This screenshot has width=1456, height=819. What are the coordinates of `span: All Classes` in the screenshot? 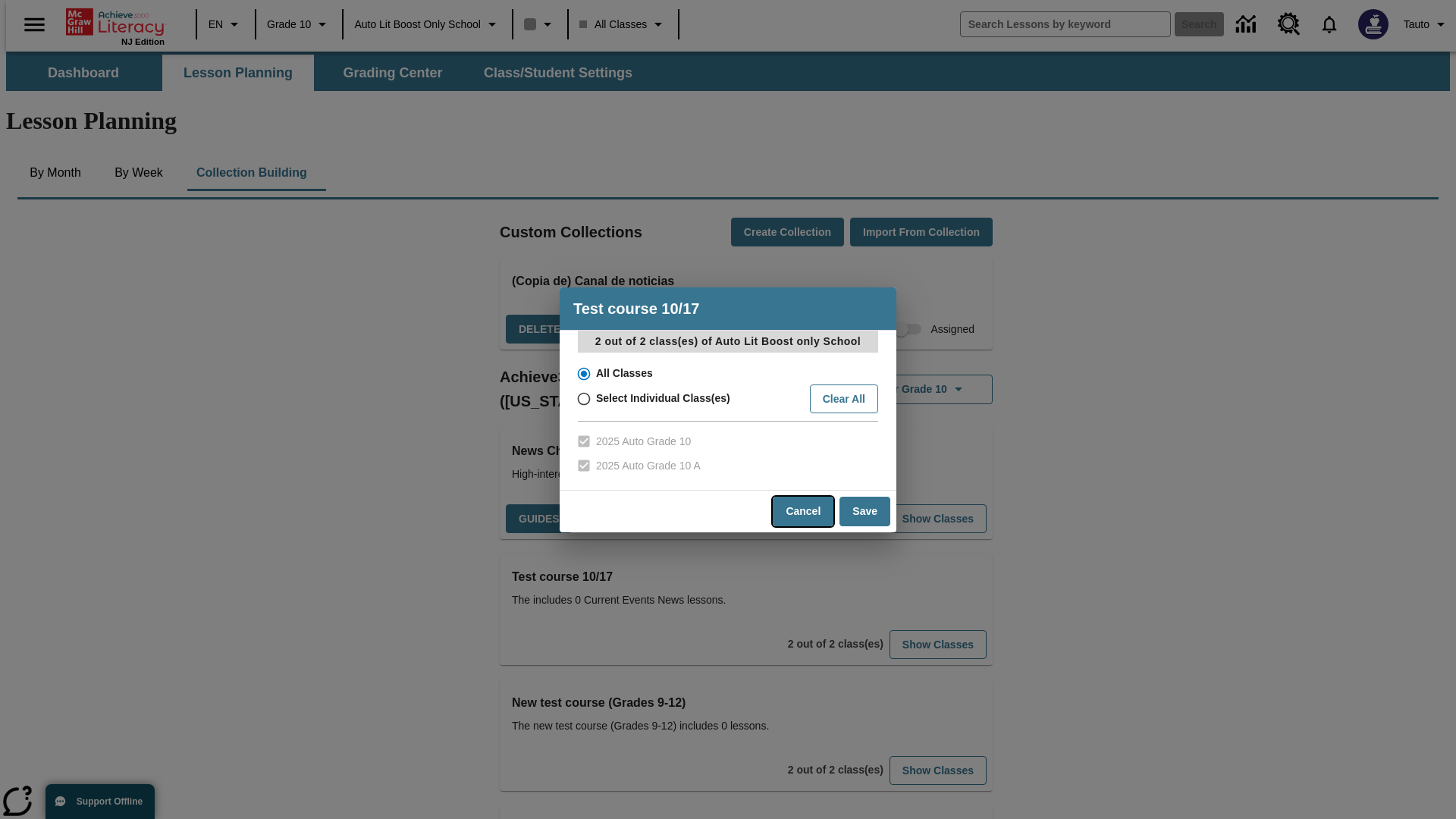 It's located at (624, 374).